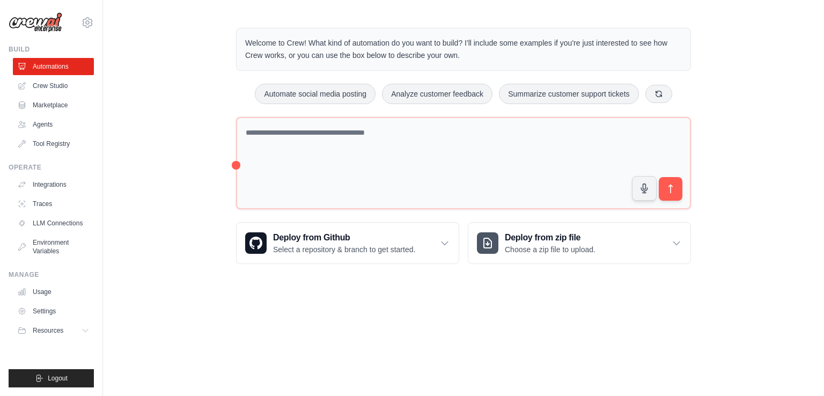 The image size is (824, 396). Describe the element at coordinates (550, 238) in the screenshot. I see `h3: Deploy from zip file` at that location.